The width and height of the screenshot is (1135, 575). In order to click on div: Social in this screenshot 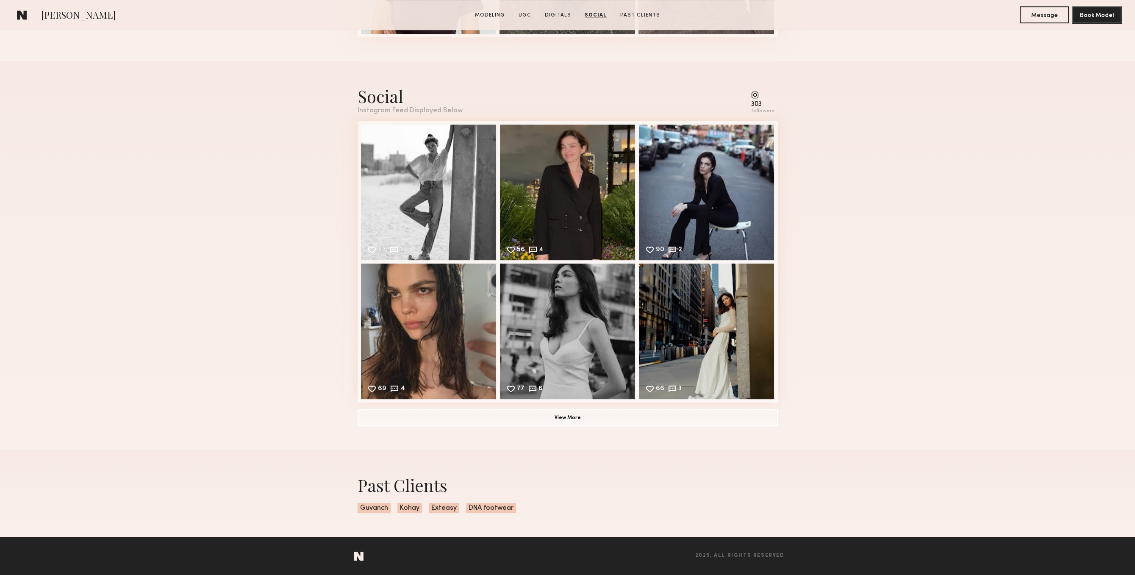, I will do `click(410, 96)`.